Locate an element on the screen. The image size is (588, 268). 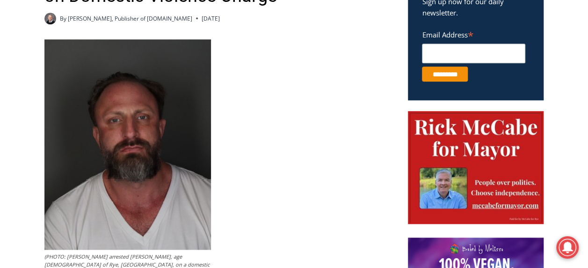
img: McCabe for Mayor is located at coordinates (476, 167).